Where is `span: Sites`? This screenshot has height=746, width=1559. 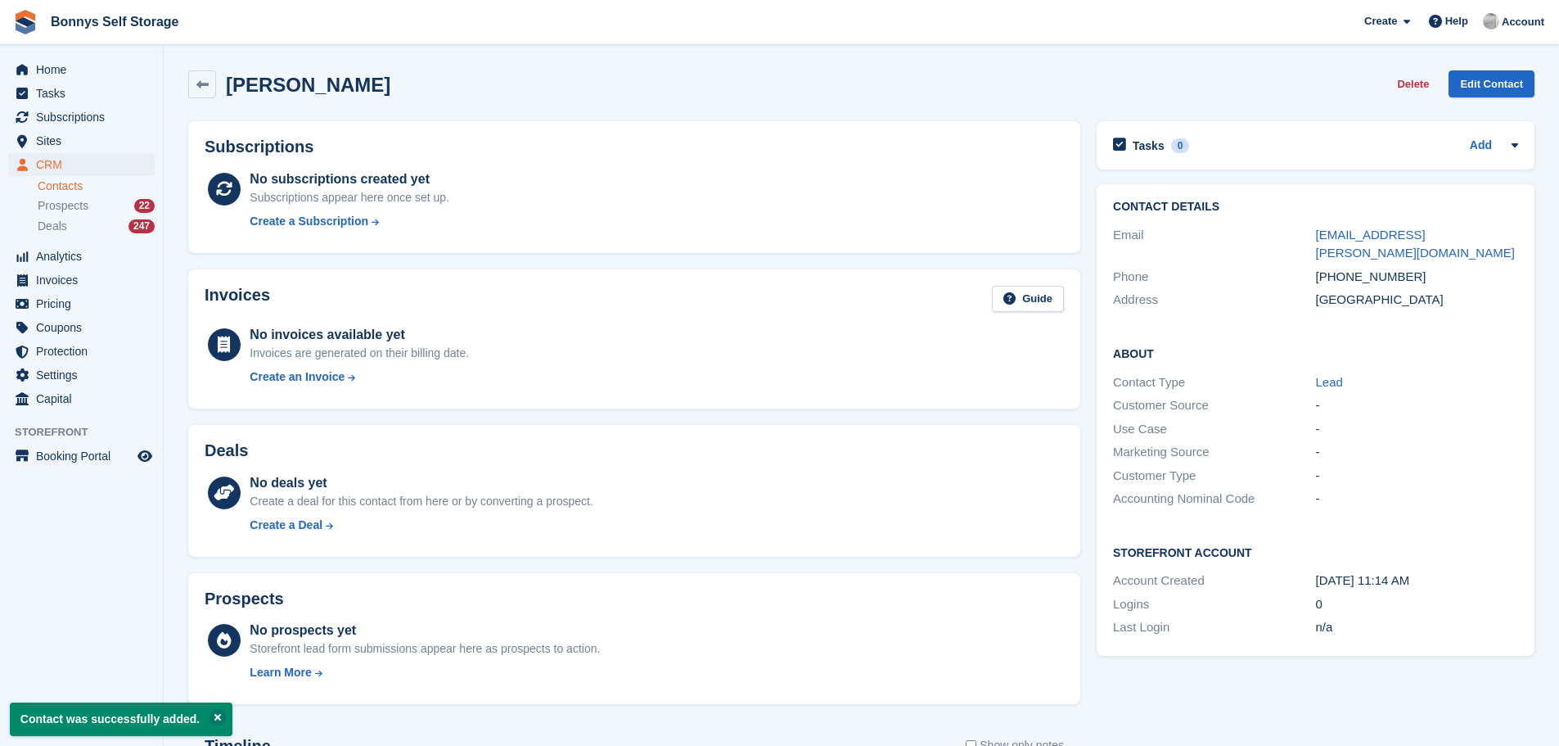
span: Sites is located at coordinates (85, 141).